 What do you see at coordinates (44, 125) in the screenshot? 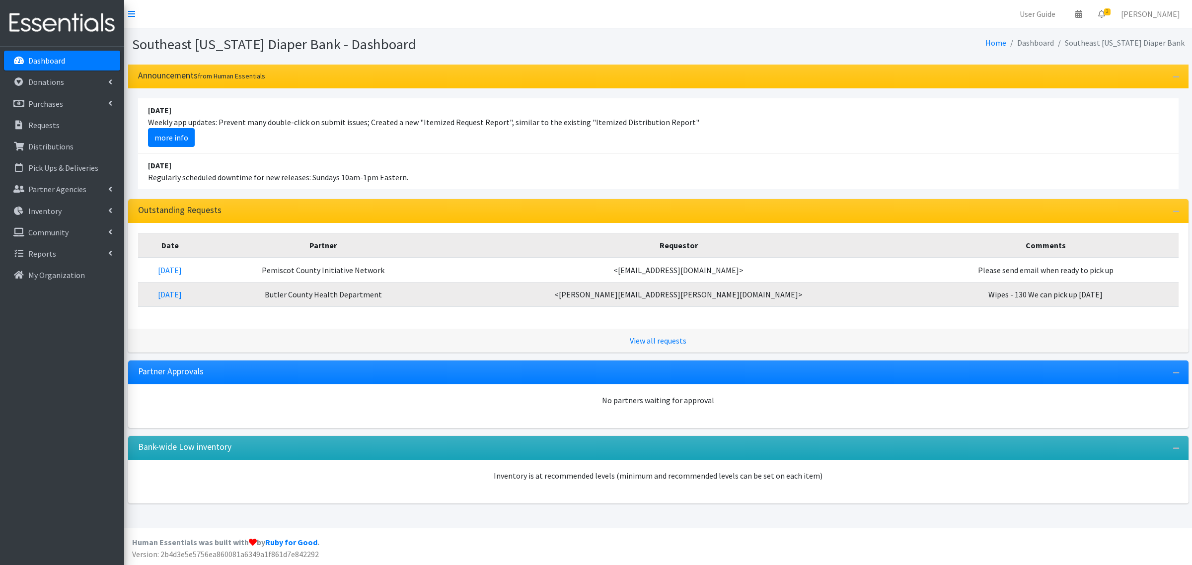
I see `p: Requests` at bounding box center [44, 125].